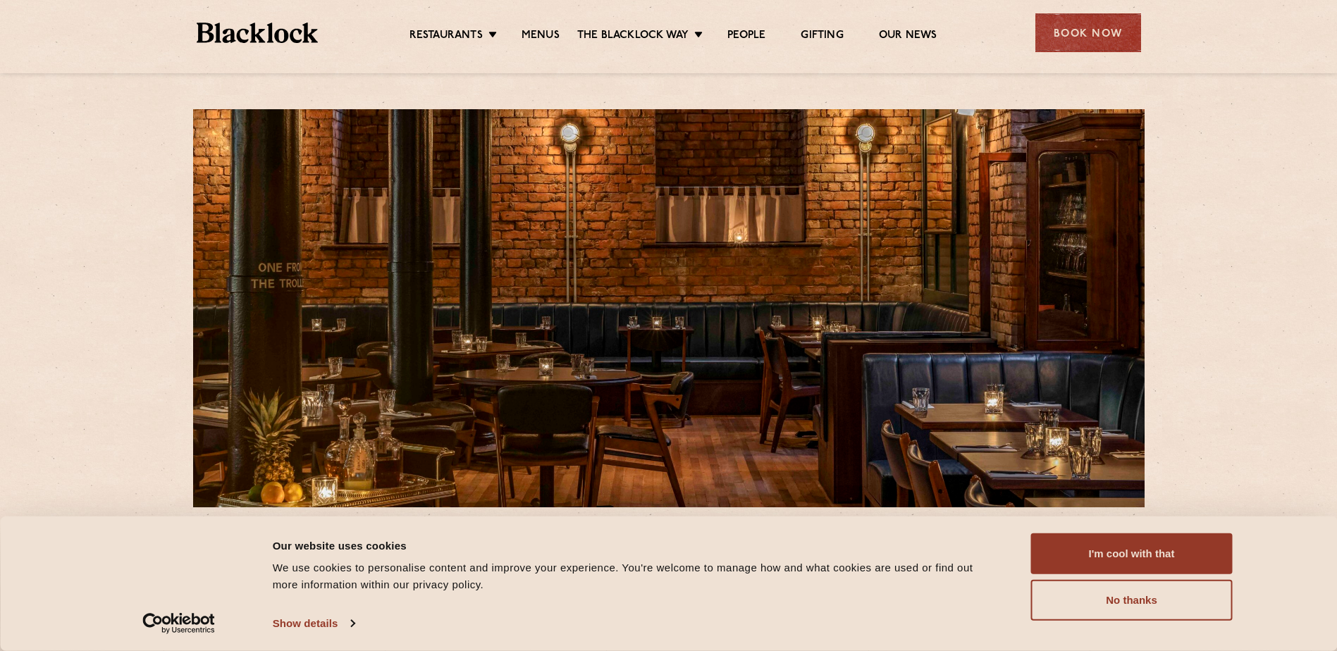 This screenshot has width=1337, height=651. I want to click on a: People, so click(746, 37).